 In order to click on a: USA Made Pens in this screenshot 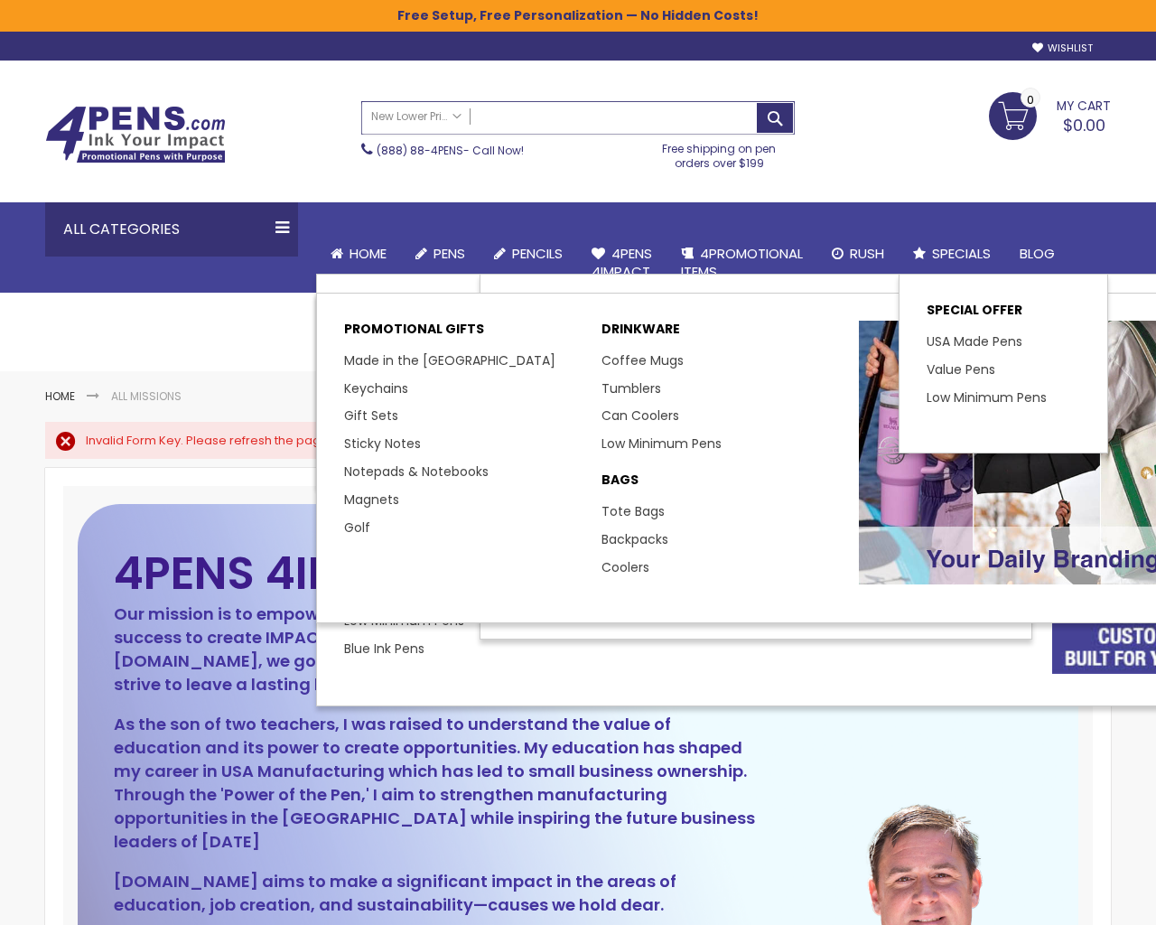, I will do `click(974, 341)`.